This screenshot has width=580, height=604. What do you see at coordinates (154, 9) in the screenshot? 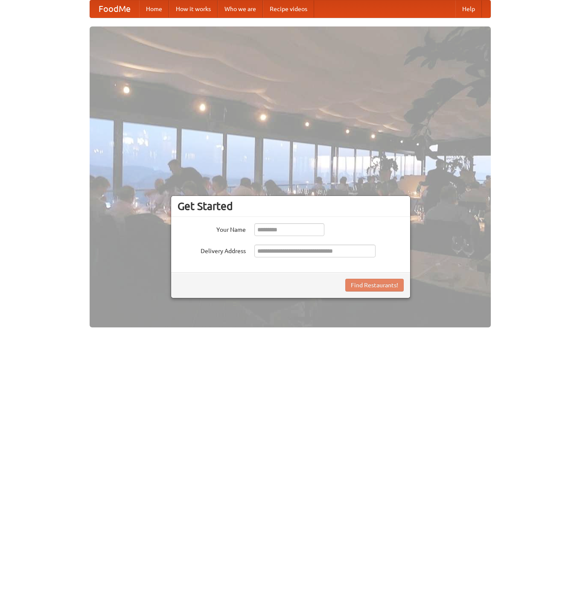
I see `a: Home` at bounding box center [154, 9].